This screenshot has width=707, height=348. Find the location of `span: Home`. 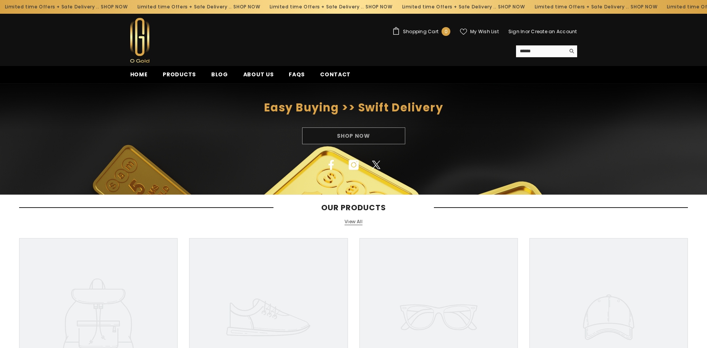

span: Home is located at coordinates (139, 74).